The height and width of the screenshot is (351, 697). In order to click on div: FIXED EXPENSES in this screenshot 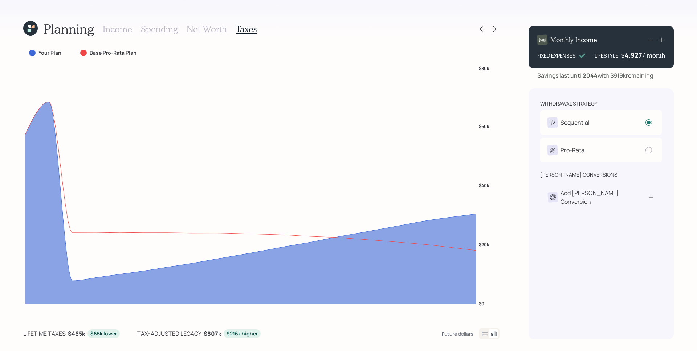, I will do `click(557, 56)`.